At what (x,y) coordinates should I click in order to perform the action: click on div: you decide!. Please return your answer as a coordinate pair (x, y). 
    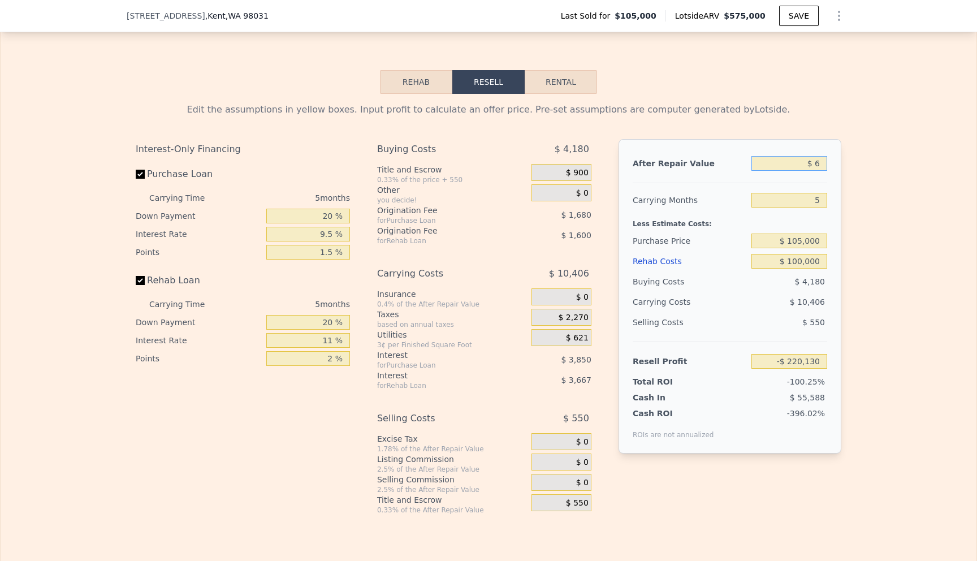
    Looking at the image, I should click on (452, 200).